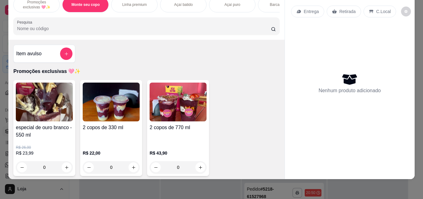  Describe the element at coordinates (348, 11) in the screenshot. I see `p: Retirada` at that location.